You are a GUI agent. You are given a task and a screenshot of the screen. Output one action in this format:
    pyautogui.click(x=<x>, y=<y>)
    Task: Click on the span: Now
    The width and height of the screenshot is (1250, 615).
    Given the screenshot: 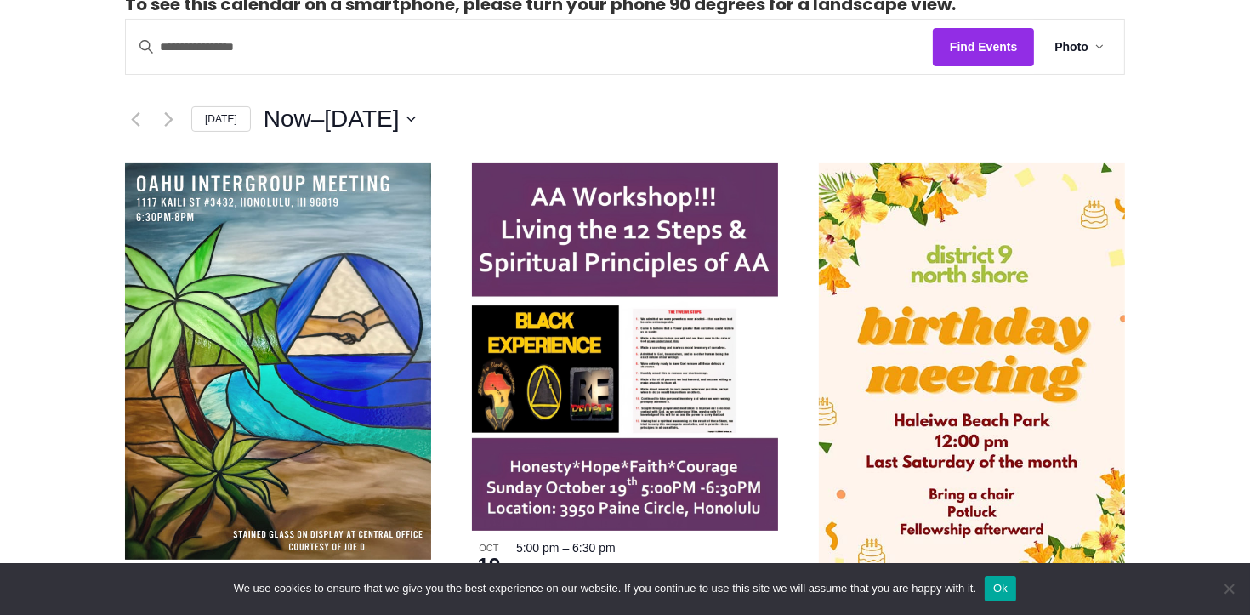 What is the action you would take?
    pyautogui.click(x=288, y=119)
    